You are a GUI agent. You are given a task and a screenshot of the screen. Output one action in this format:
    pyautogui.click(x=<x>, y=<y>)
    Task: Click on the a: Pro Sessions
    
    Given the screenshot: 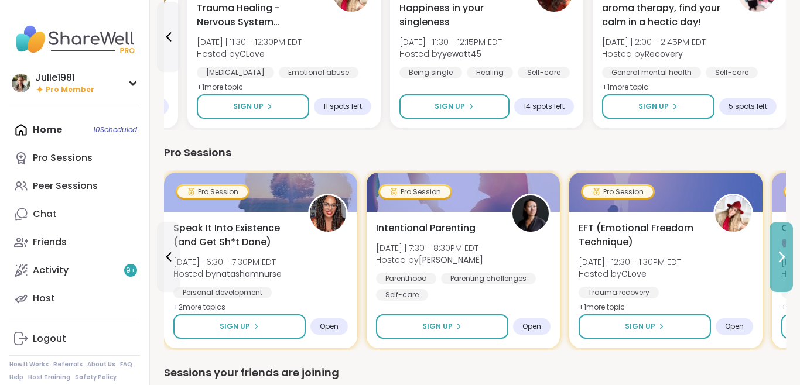 What is the action you would take?
    pyautogui.click(x=74, y=158)
    